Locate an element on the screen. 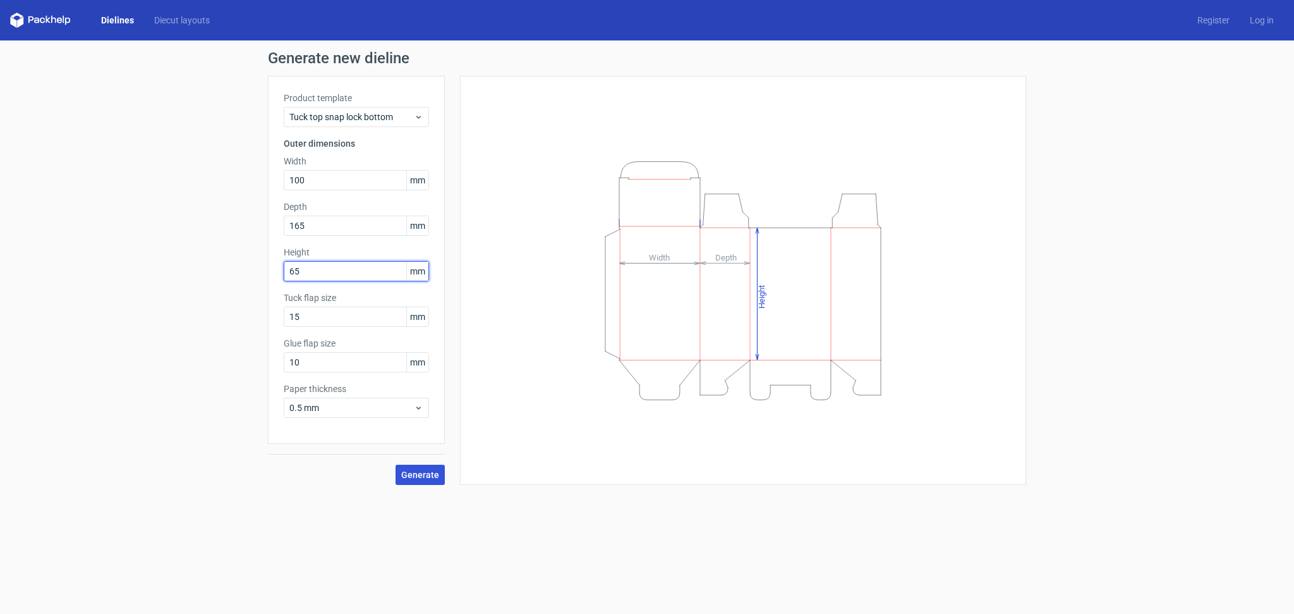  tspan: Width is located at coordinates (659, 257).